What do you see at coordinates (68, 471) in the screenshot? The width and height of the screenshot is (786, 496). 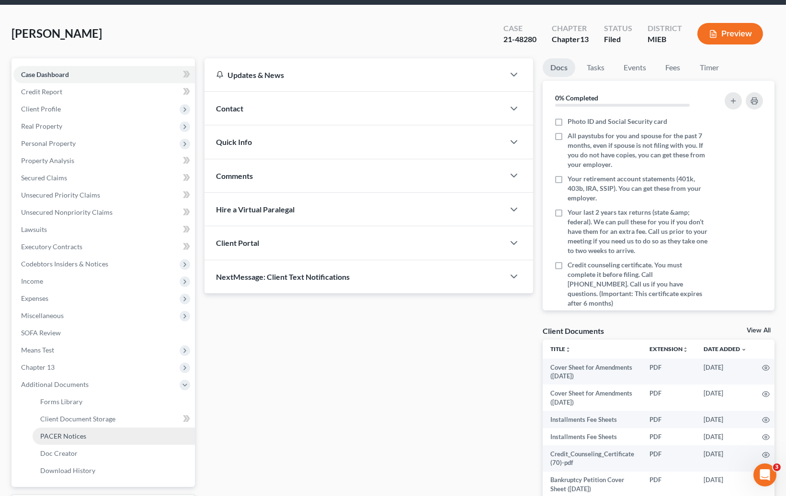 I see `span: Download History` at bounding box center [68, 471].